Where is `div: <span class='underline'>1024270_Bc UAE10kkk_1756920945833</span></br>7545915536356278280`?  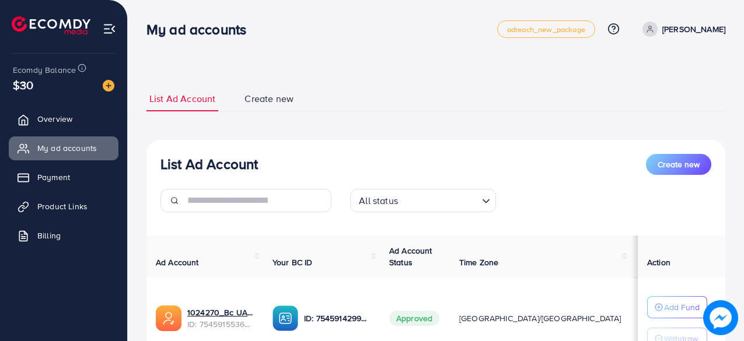
div: <span class='underline'>1024270_Bc UAE10kkk_1756920945833</span></br>7545915536356278280 is located at coordinates (220, 318).